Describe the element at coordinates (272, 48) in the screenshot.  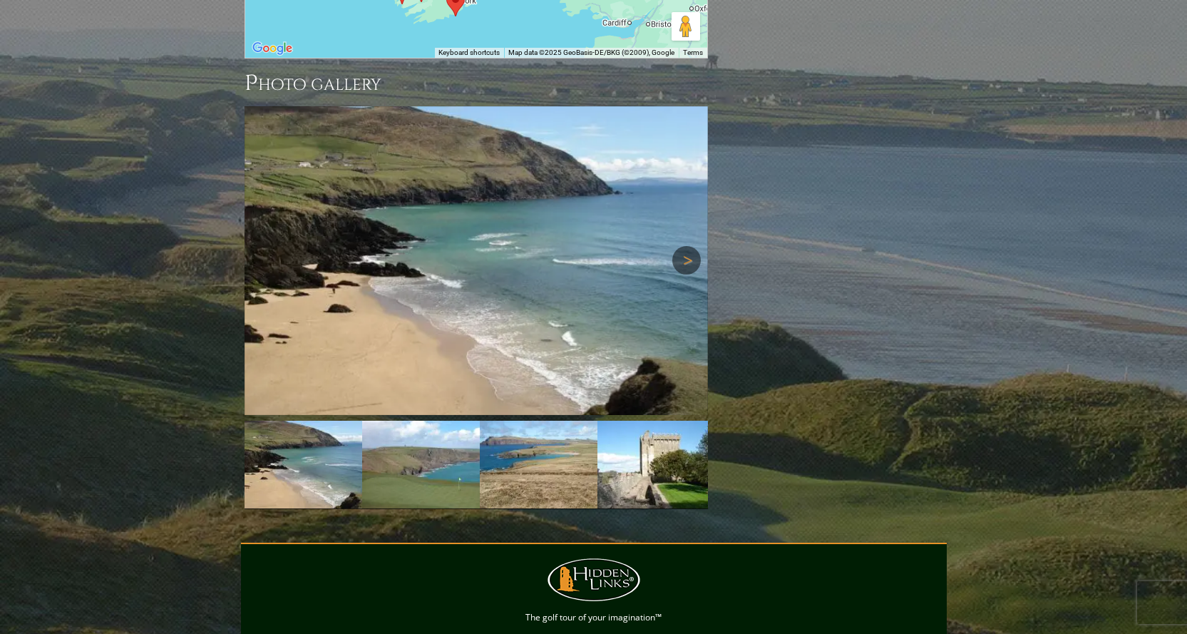
I see `a: Open this area in Google Maps (opens a new window)` at that location.